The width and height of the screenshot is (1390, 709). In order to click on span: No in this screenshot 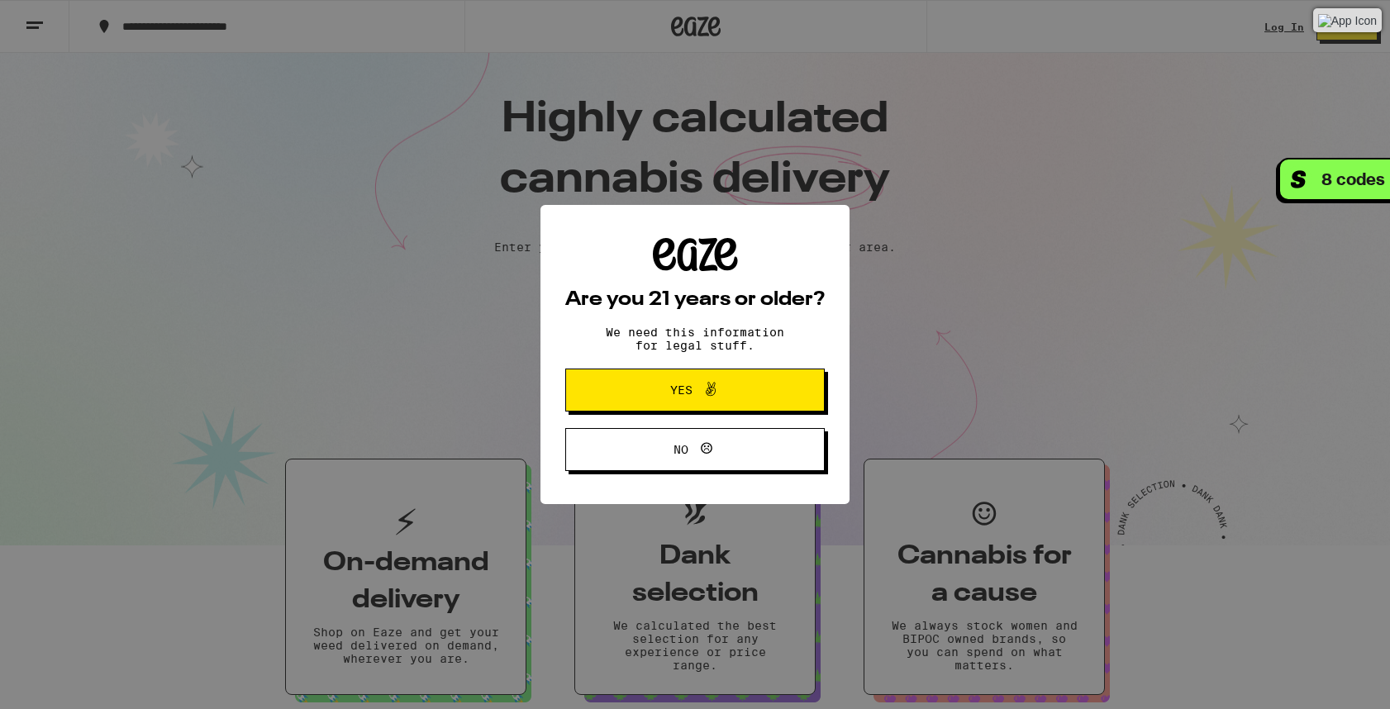, I will do `click(681, 450)`.